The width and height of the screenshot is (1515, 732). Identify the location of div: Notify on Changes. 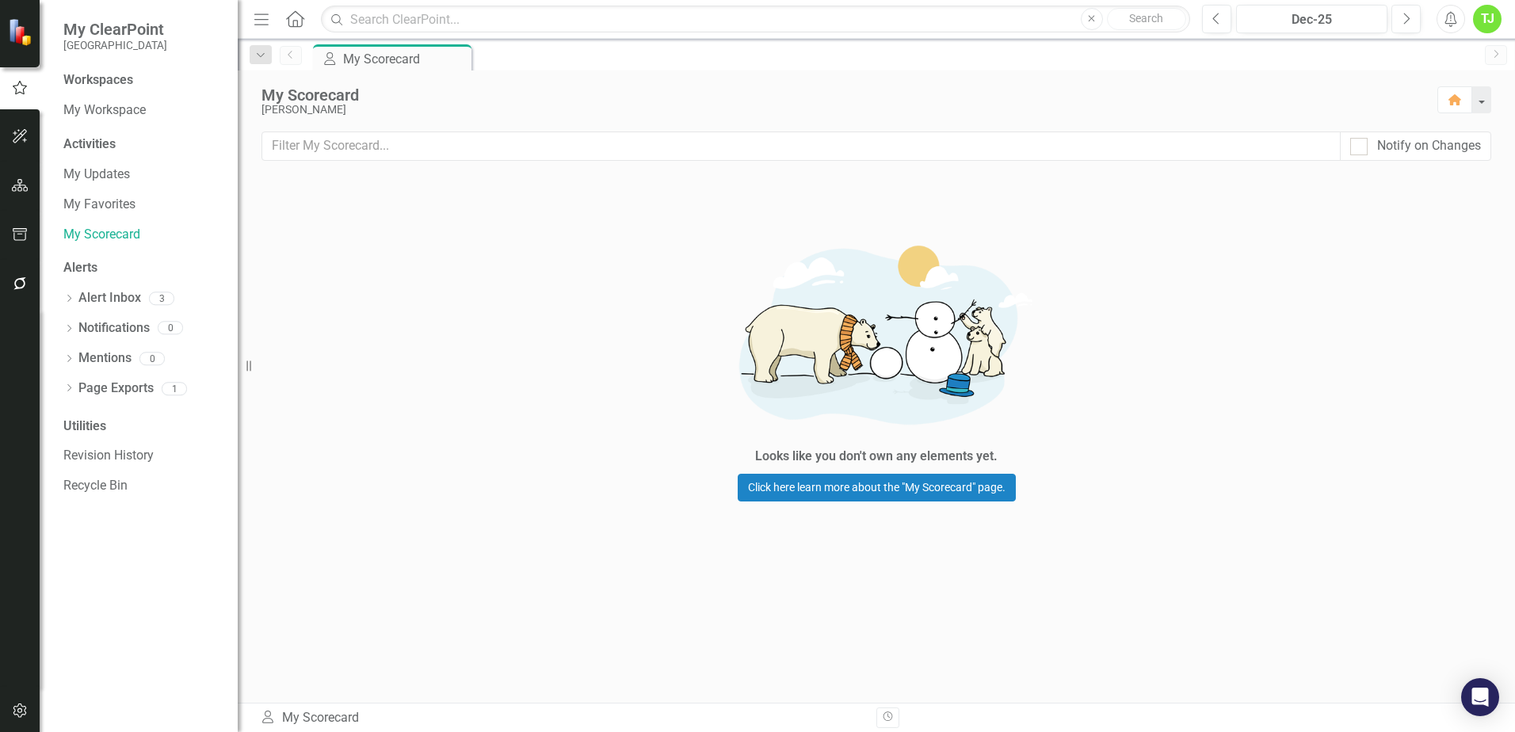
(1429, 146).